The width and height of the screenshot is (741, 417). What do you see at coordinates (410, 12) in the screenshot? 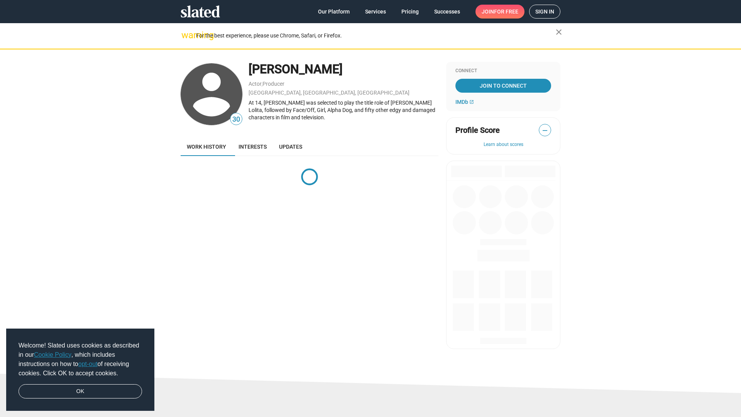
I see `a: Pricing` at bounding box center [410, 12].